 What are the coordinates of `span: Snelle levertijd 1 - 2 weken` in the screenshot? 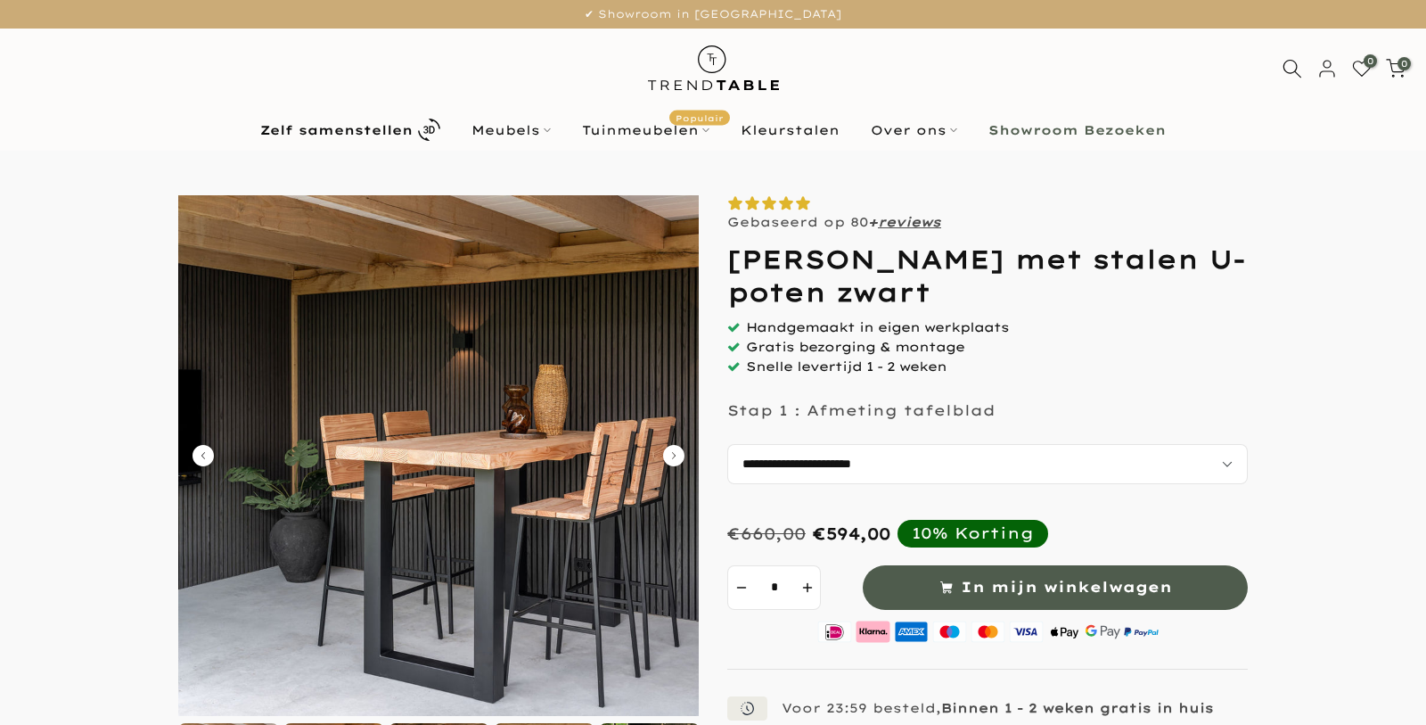 It's located at (846, 366).